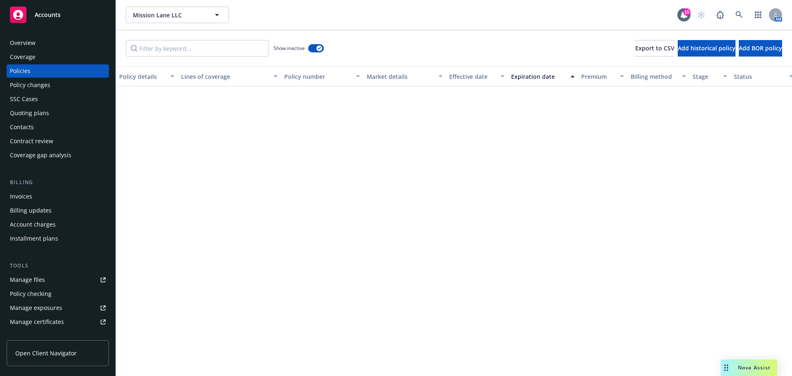 The width and height of the screenshot is (792, 376). I want to click on button: Add BOR policy, so click(760, 48).